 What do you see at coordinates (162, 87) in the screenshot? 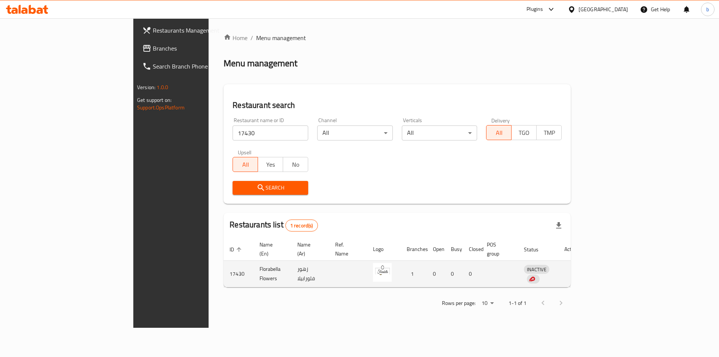
I see `span: 1.0.0` at bounding box center [162, 87].